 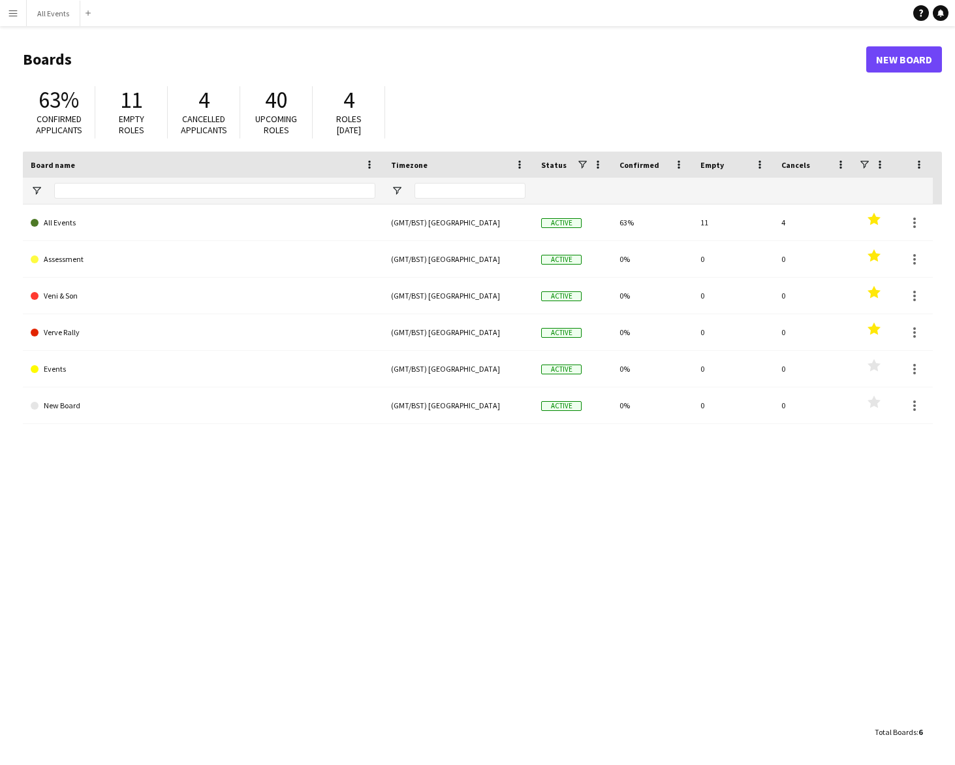 What do you see at coordinates (554, 165) in the screenshot?
I see `span: Status` at bounding box center [554, 165].